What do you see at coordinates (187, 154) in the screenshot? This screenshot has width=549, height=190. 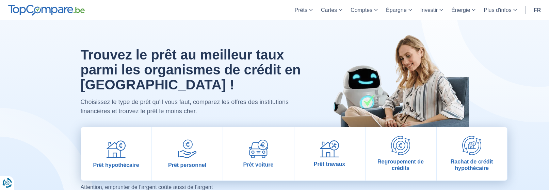 I see `a: Prêt personnel` at bounding box center [187, 154].